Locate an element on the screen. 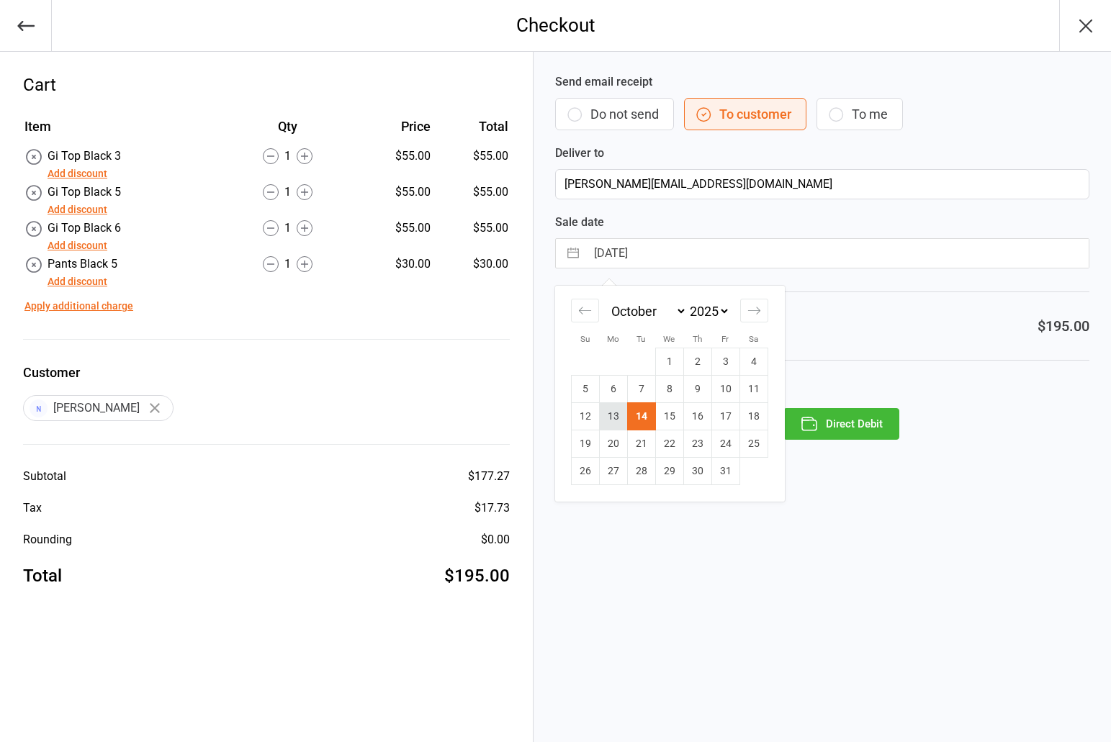 The height and width of the screenshot is (742, 1111). td: Sunday, October 26, 2025 is located at coordinates (585, 472).